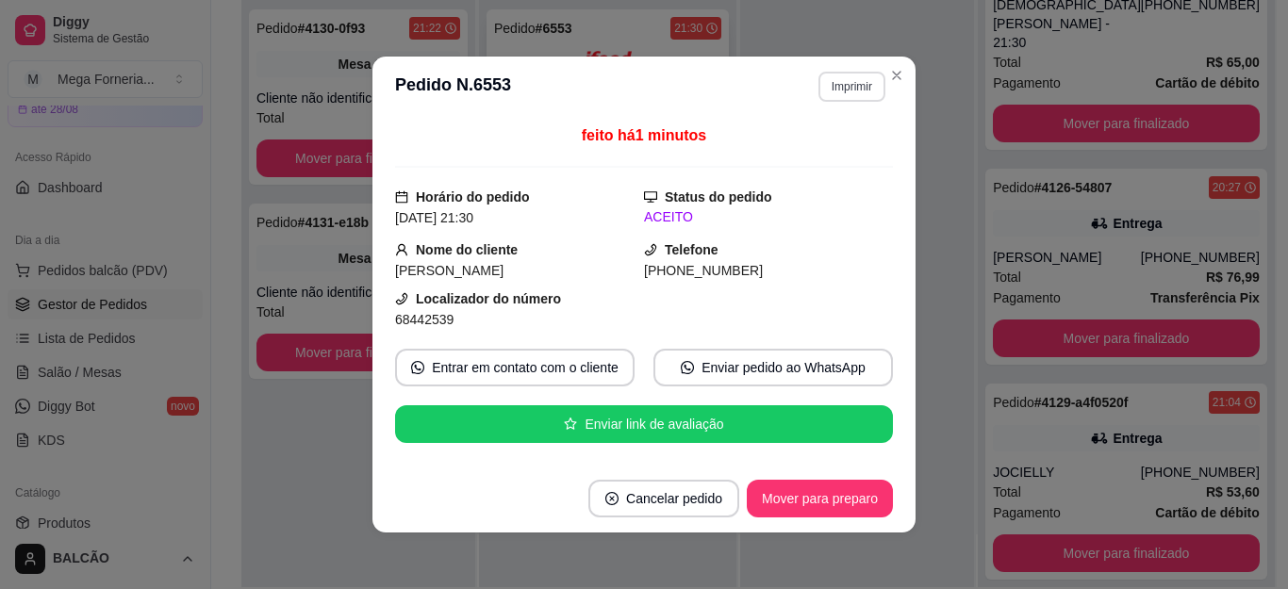 The image size is (1288, 589). I want to click on button: Mover para preparo, so click(820, 499).